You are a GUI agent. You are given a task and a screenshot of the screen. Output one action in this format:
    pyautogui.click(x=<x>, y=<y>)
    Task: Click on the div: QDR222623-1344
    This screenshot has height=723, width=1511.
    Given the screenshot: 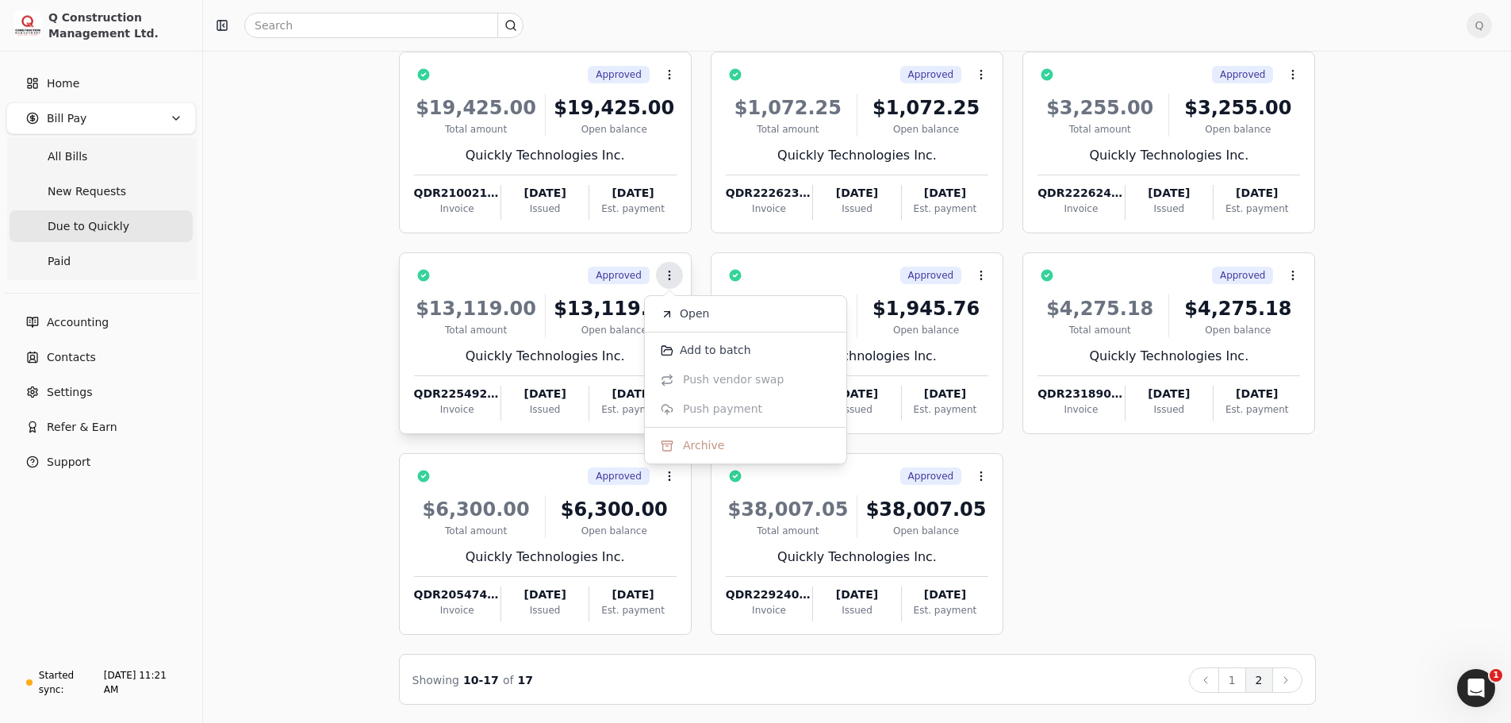 What is the action you would take?
    pyautogui.click(x=769, y=193)
    